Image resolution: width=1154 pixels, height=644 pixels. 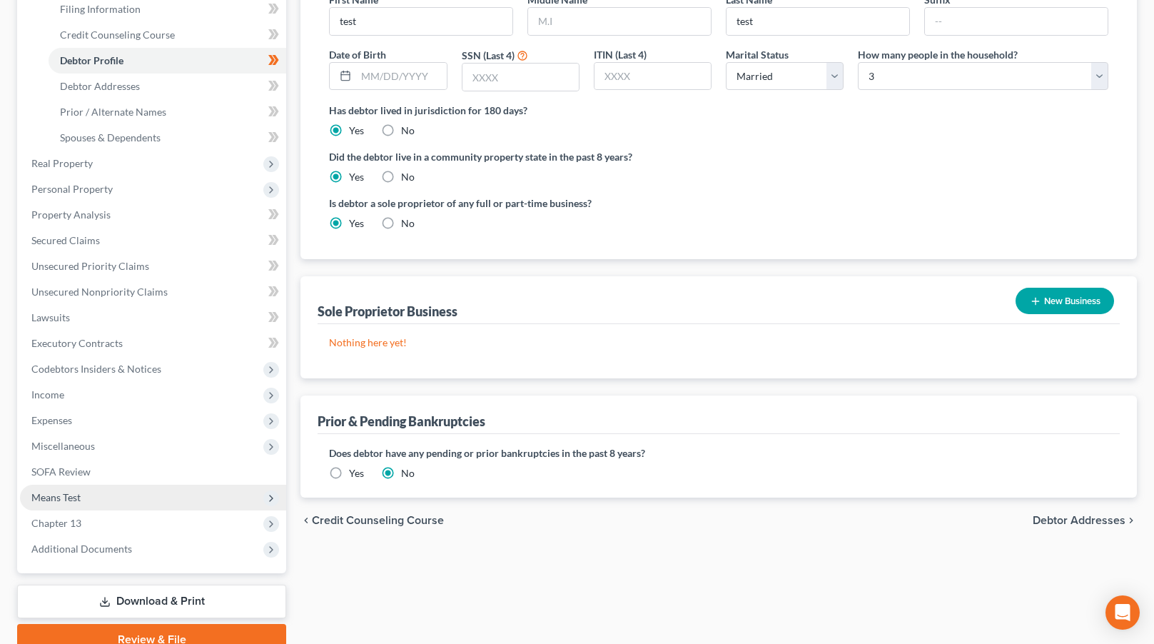 What do you see at coordinates (90, 265) in the screenshot?
I see `span: Unsecured Priority Claims` at bounding box center [90, 265].